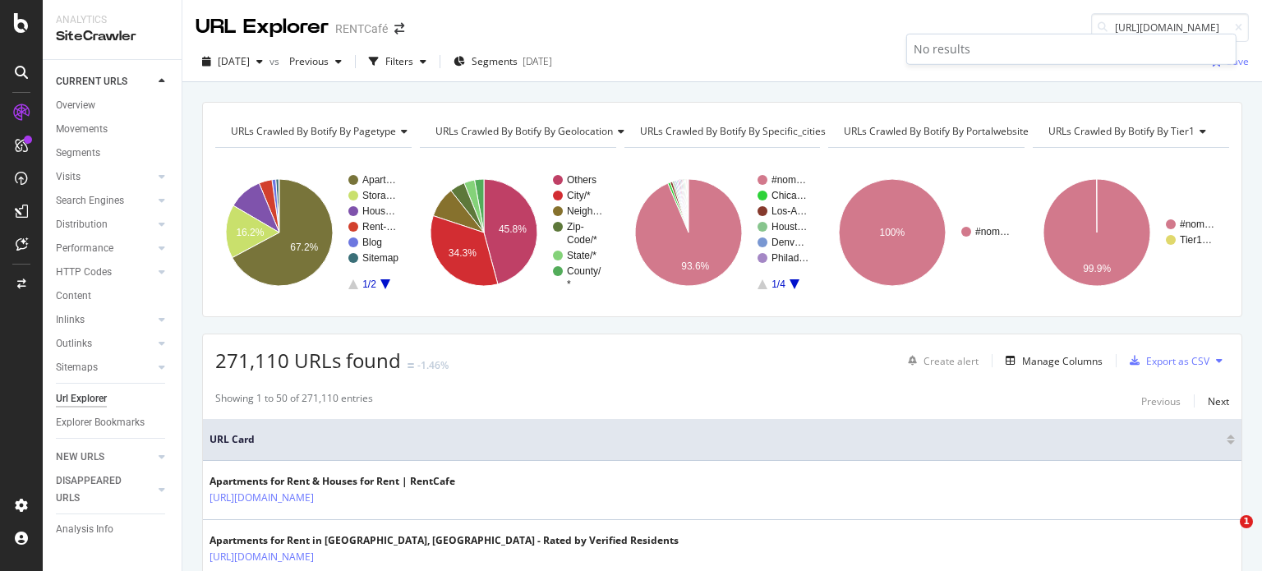 Image resolution: width=1262 pixels, height=571 pixels. Describe the element at coordinates (1170, 27) in the screenshot. I see `input: Find a URL` at that location.